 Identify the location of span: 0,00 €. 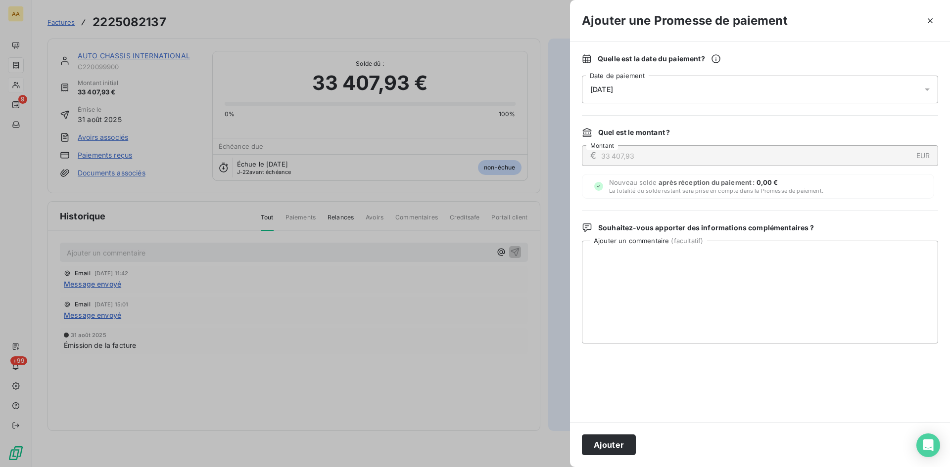
(767, 182).